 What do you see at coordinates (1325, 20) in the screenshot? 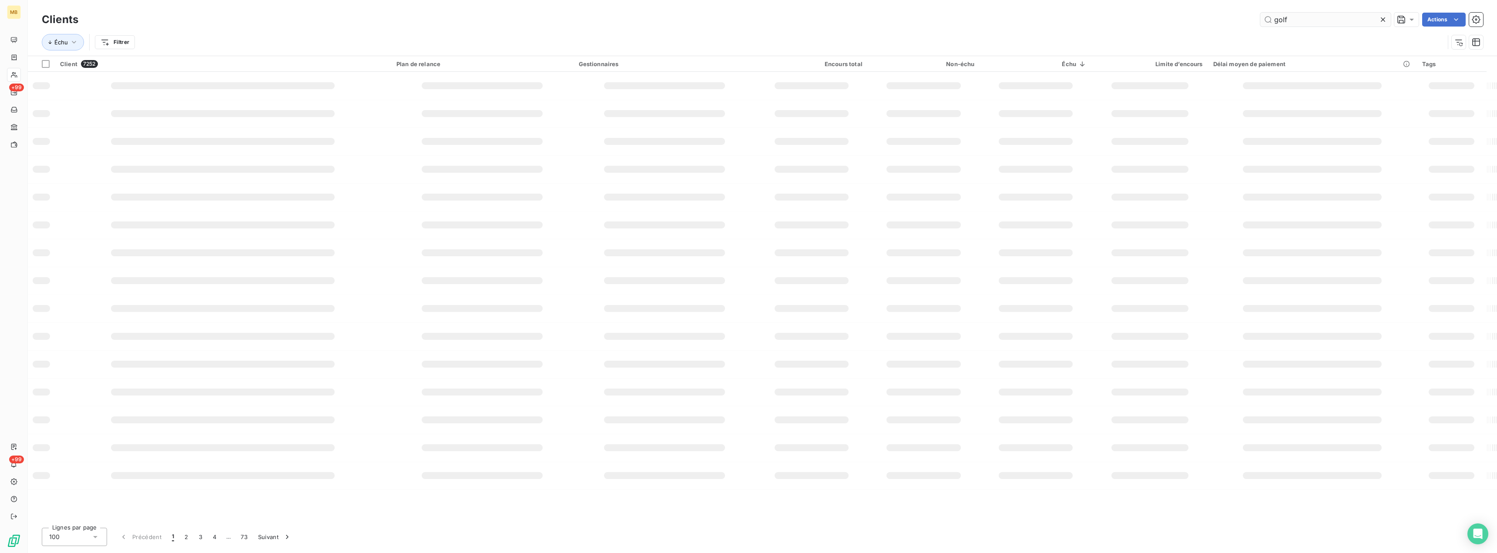
I see `input: Rechercher` at bounding box center [1325, 20].